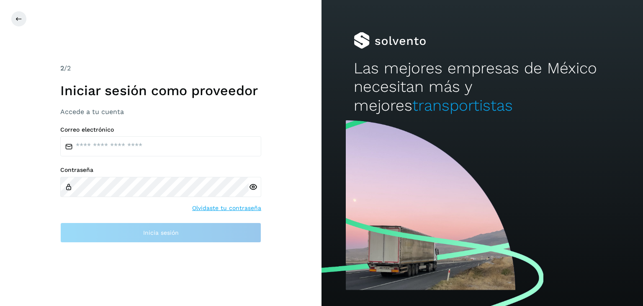 The image size is (643, 306). What do you see at coordinates (161, 129) in the screenshot?
I see `label: Correo electrónico` at bounding box center [161, 129].